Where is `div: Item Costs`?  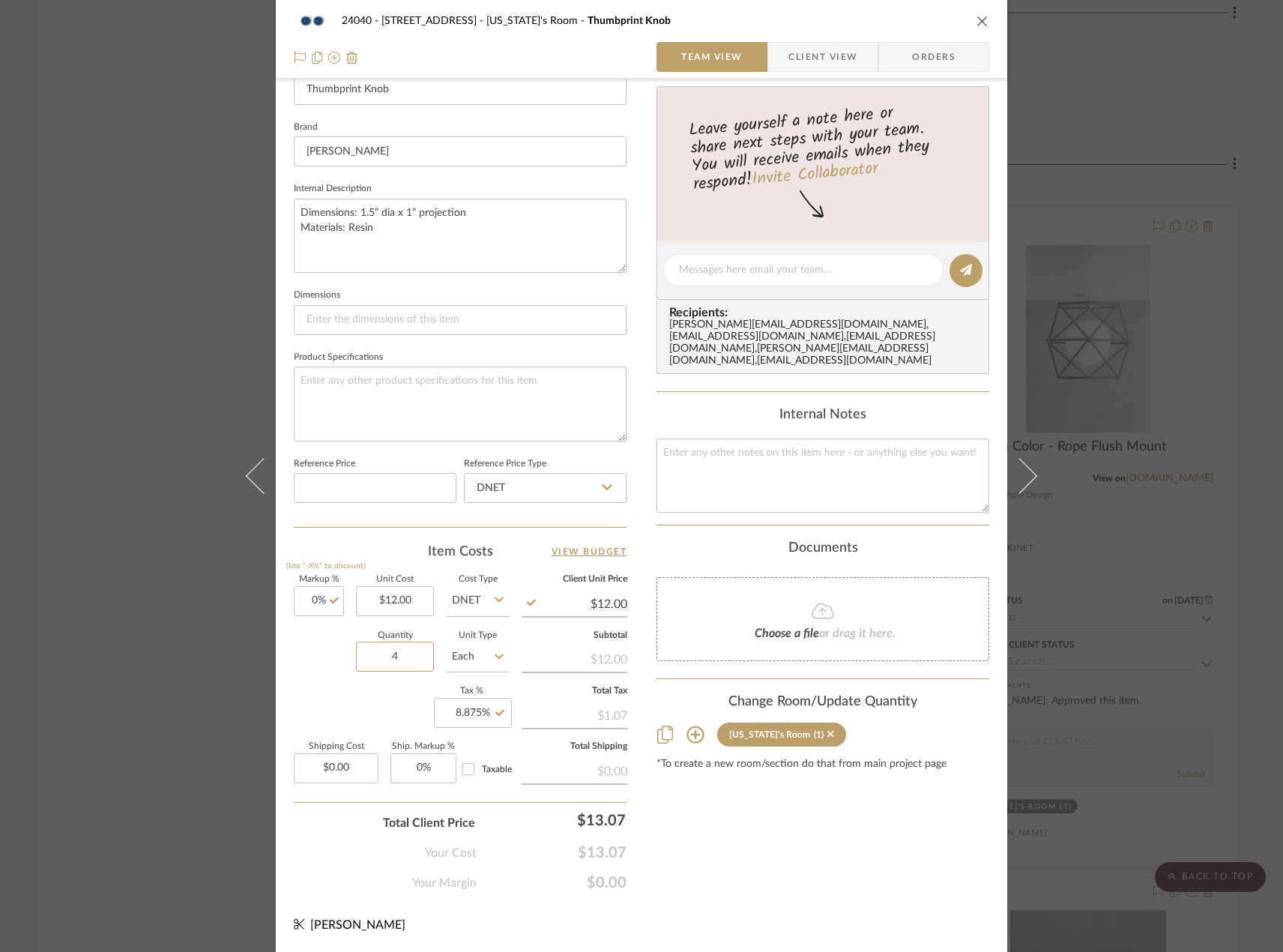 div: Item Costs is located at coordinates (461, 552).